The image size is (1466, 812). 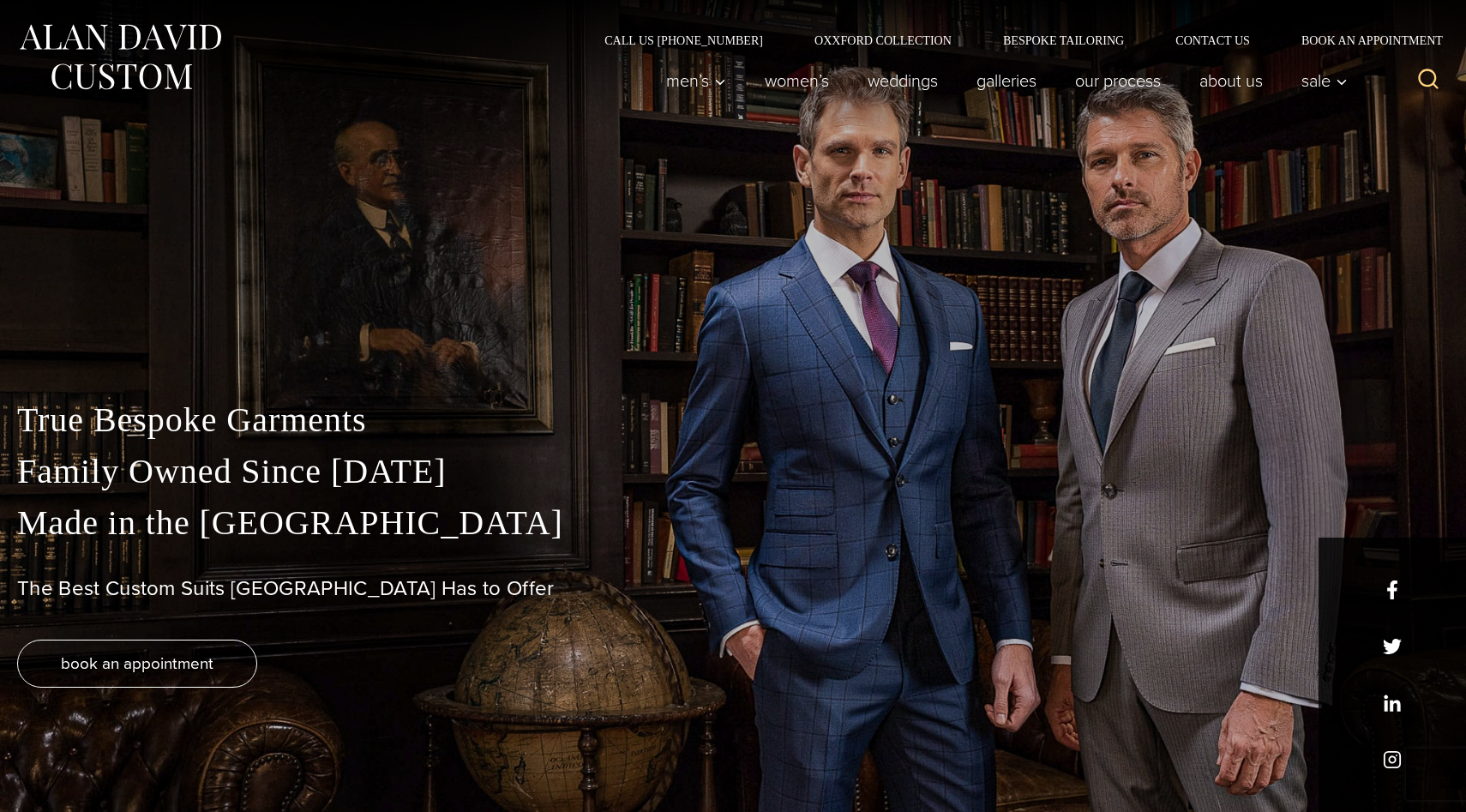 What do you see at coordinates (1013, 40) in the screenshot?
I see `nav: Secondary Navigation` at bounding box center [1013, 40].